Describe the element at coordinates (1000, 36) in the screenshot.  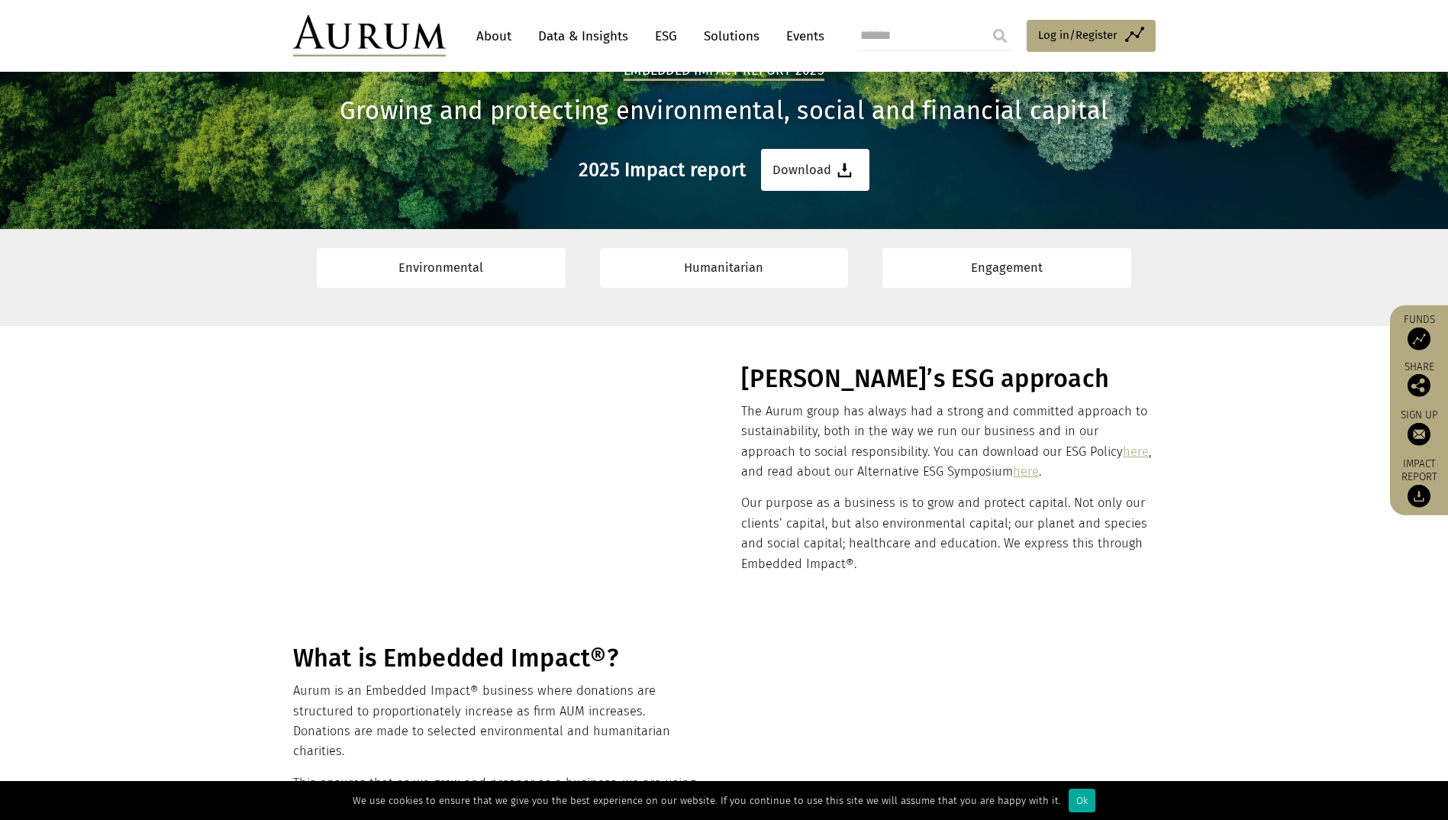
I see `input: Submit` at that location.